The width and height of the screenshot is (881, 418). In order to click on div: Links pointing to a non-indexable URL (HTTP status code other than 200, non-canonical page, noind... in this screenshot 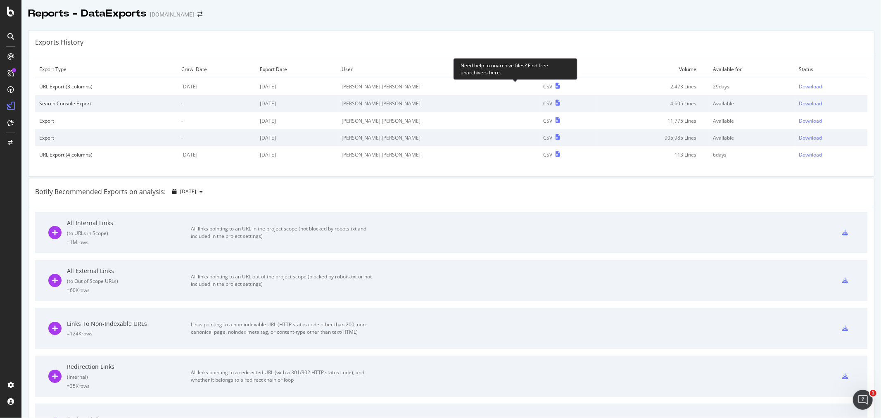, I will do `click(284, 328)`.